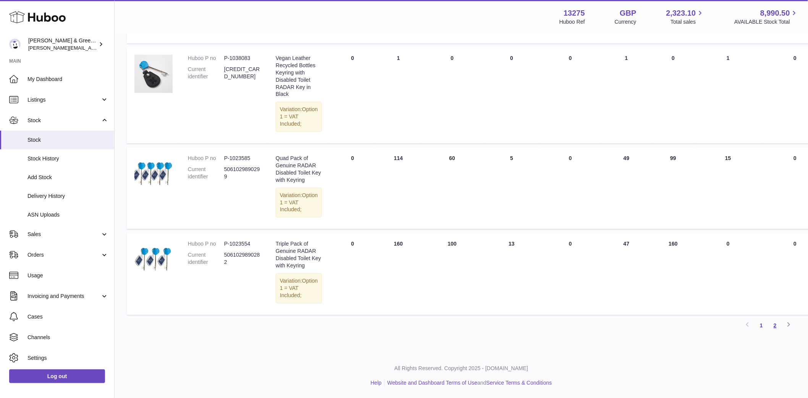 This screenshot has width=808, height=398. I want to click on span: Orders, so click(64, 255).